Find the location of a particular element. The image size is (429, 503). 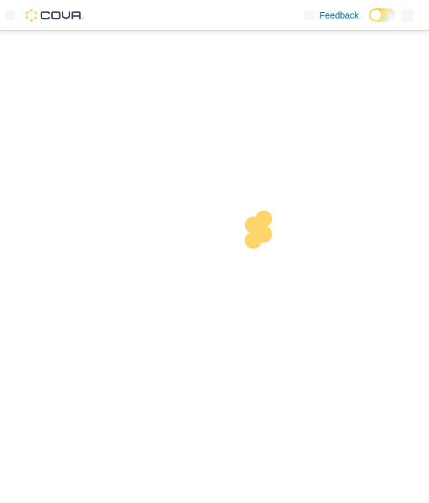

input: Dark Mode is located at coordinates (382, 15).